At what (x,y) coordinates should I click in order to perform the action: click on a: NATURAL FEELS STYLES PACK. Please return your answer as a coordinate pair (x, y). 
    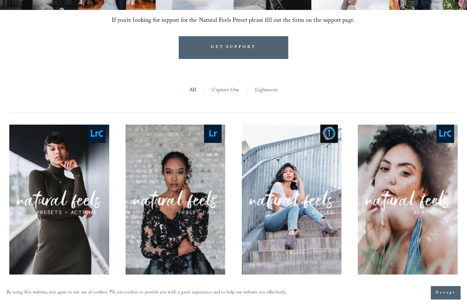
    Looking at the image, I should click on (292, 213).